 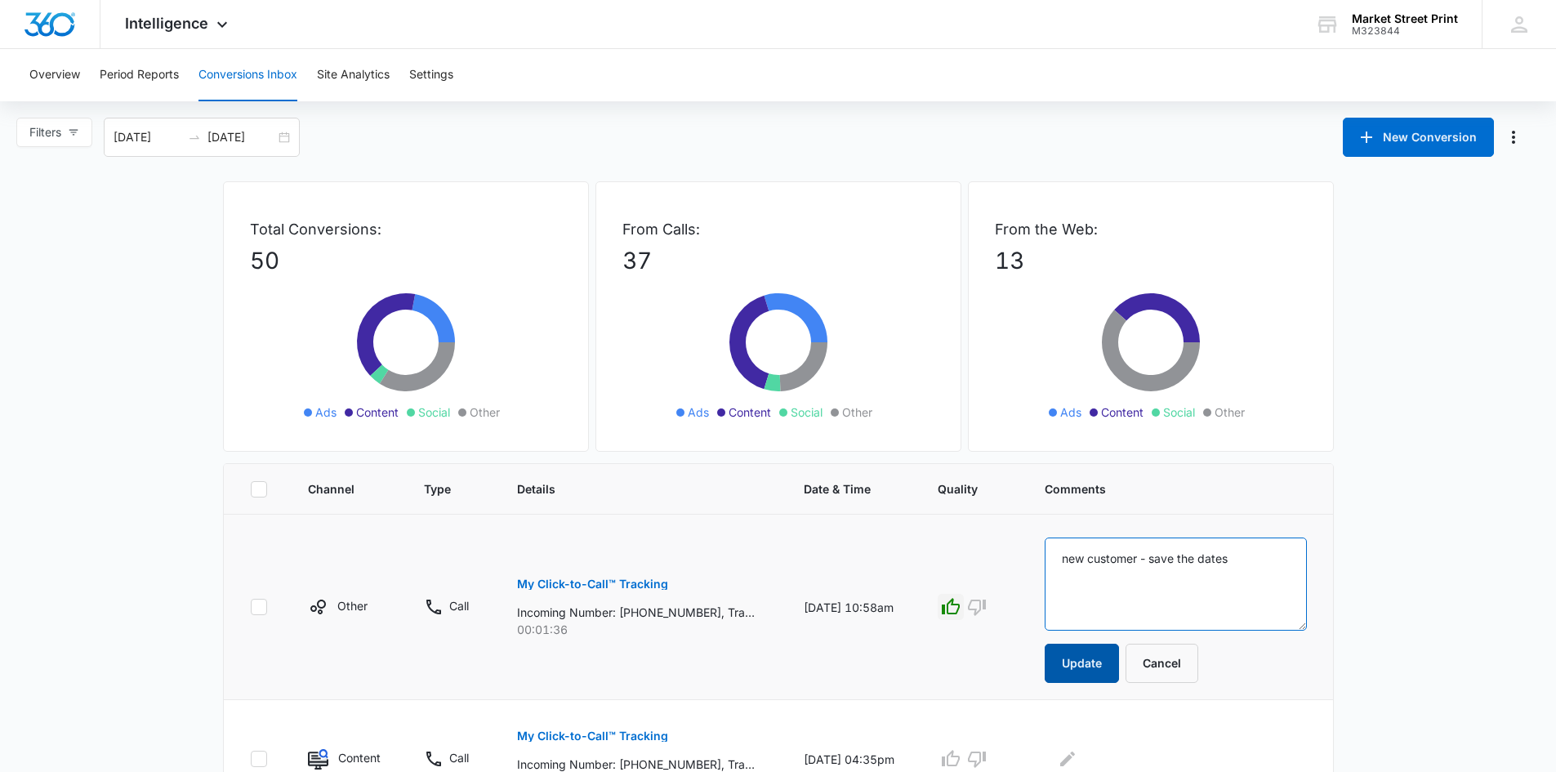 What do you see at coordinates (241, 137) in the screenshot?
I see `input: End date` at bounding box center [241, 137].